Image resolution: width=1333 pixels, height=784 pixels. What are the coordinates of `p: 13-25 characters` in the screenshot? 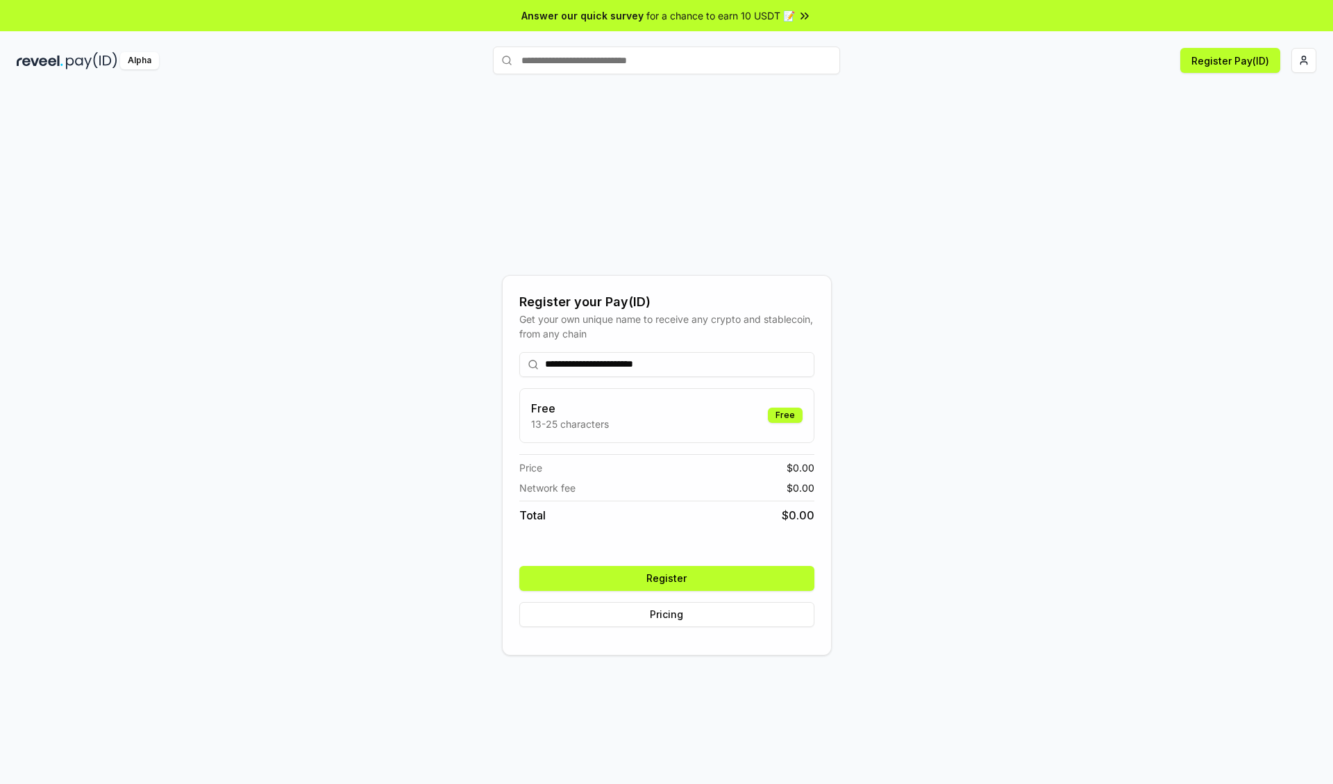 It's located at (570, 424).